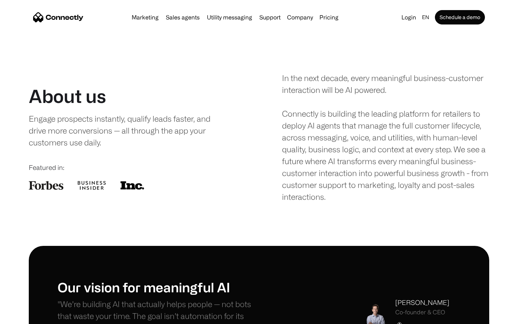 This screenshot has width=518, height=324. I want to click on a: Pricing, so click(329, 17).